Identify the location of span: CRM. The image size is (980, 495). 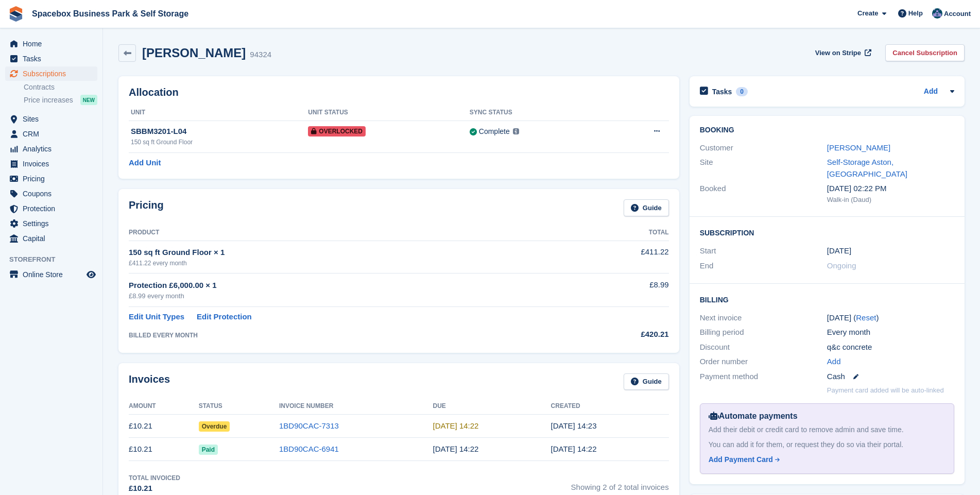
(54, 134).